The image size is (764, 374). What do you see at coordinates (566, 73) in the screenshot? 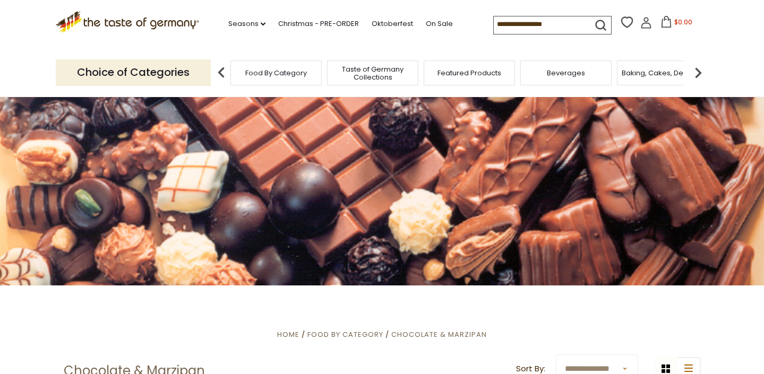
I see `a: Beverages` at bounding box center [566, 73].